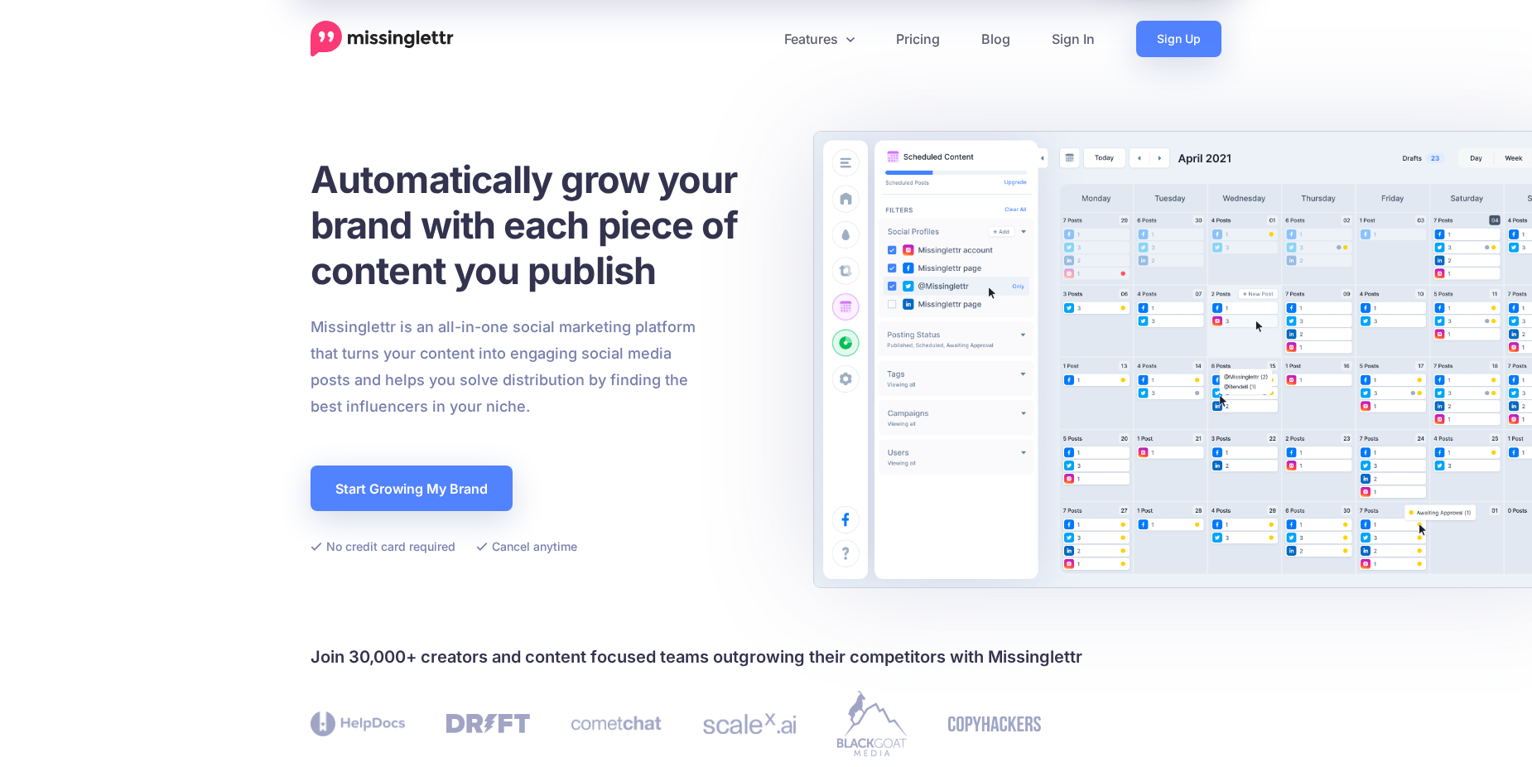 The height and width of the screenshot is (767, 1532). I want to click on a: Sign Up, so click(1179, 39).